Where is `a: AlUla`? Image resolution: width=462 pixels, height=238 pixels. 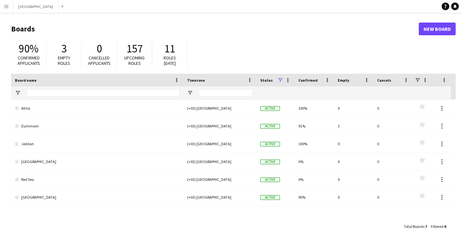 a: AlUla is located at coordinates (97, 108).